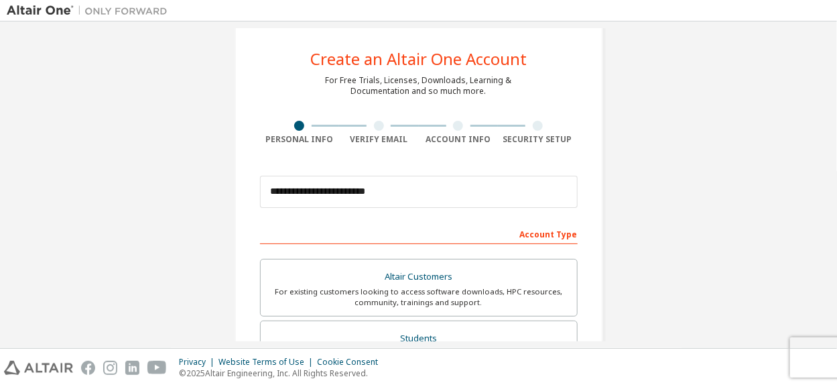 The width and height of the screenshot is (837, 387). I want to click on p: © 2025 Altair Engineering, Inc. All Rights Reserved., so click(282, 373).